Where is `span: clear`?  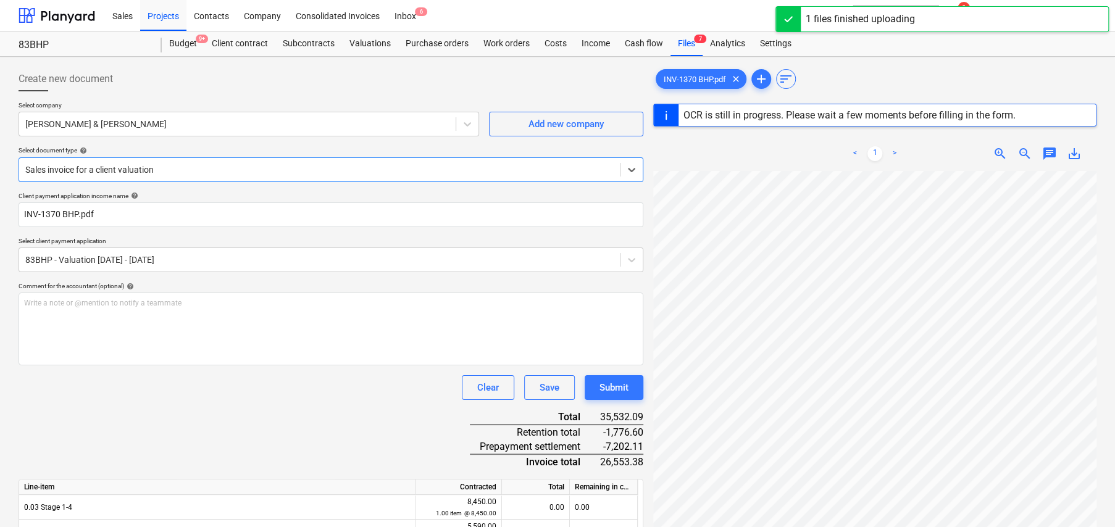 span: clear is located at coordinates (736, 79).